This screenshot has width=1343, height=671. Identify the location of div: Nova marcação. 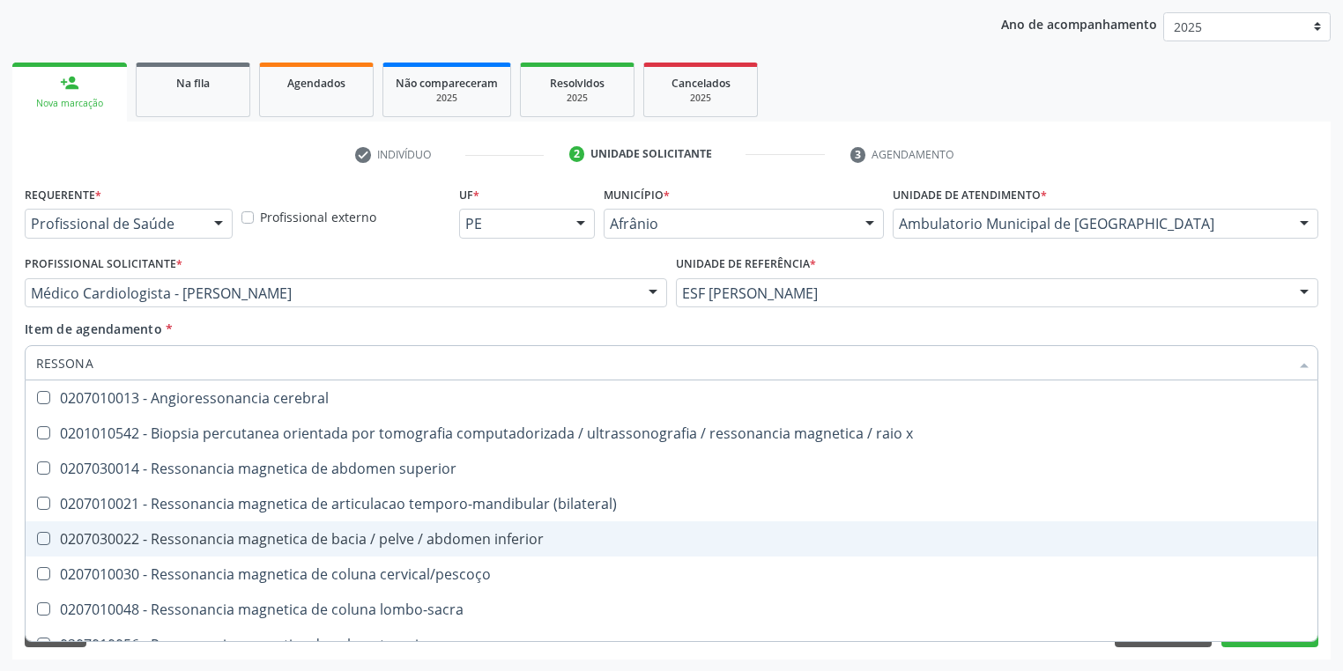
(70, 103).